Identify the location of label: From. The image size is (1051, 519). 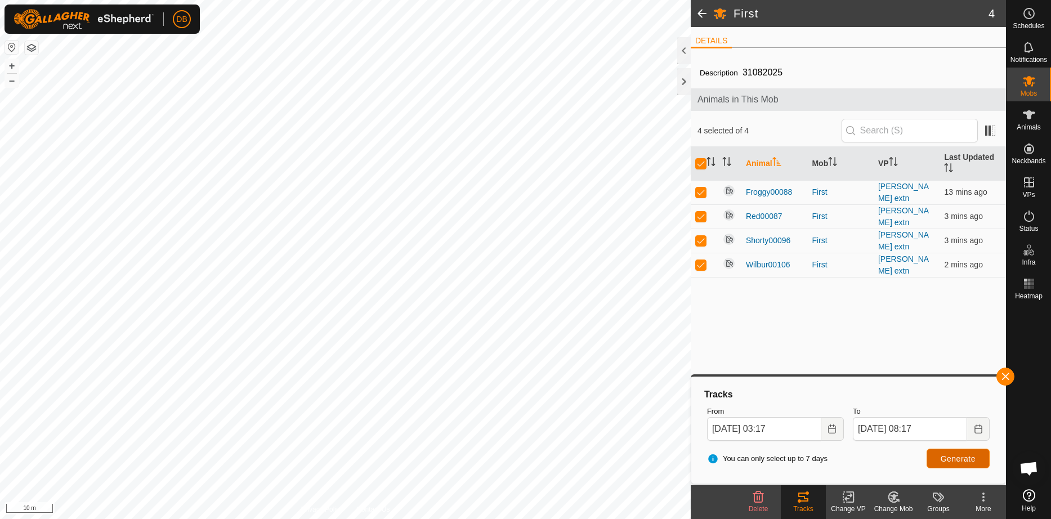
(775, 412).